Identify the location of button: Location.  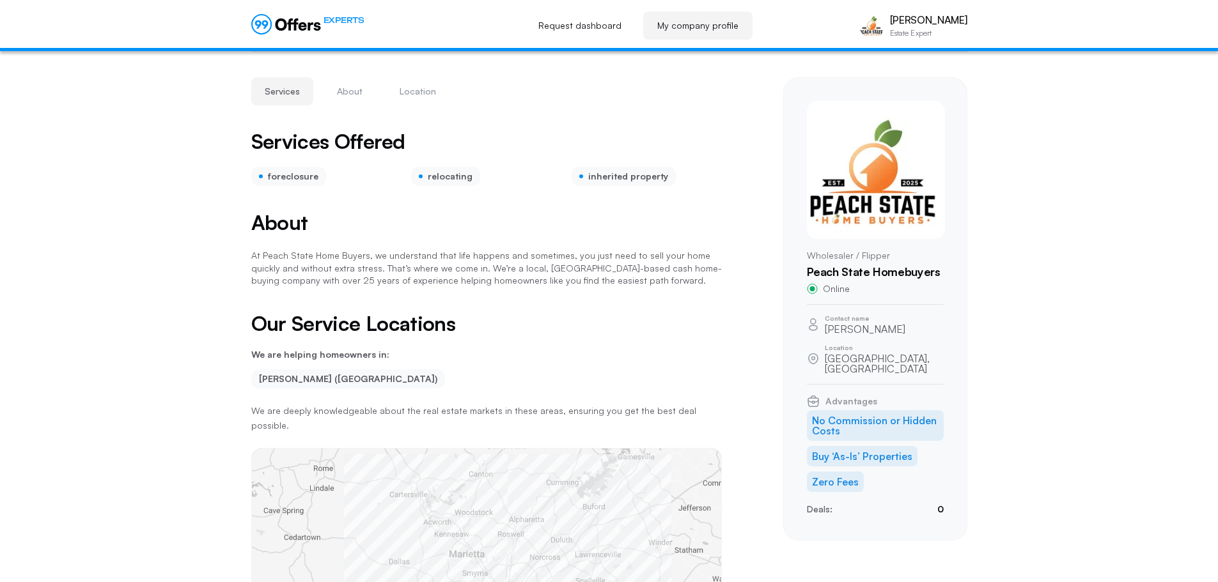
(417, 91).